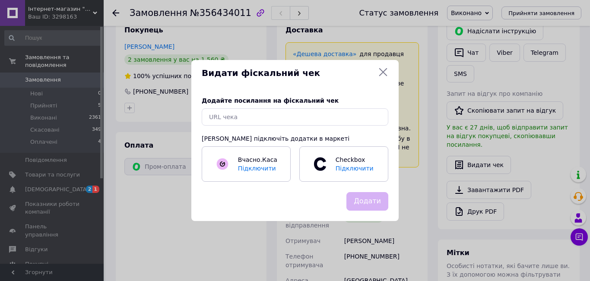 The width and height of the screenshot is (590, 281). Describe the element at coordinates (246, 164) in the screenshot. I see `a: Вчасно.КасаПідключити` at that location.